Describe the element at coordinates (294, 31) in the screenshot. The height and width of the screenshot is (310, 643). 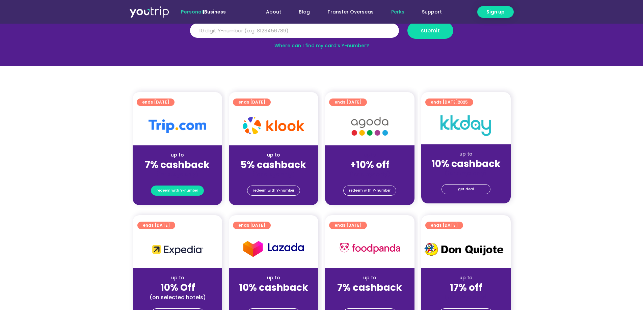
I see `input: 10 digit Y-number (e.g. 8123456789)` at that location.